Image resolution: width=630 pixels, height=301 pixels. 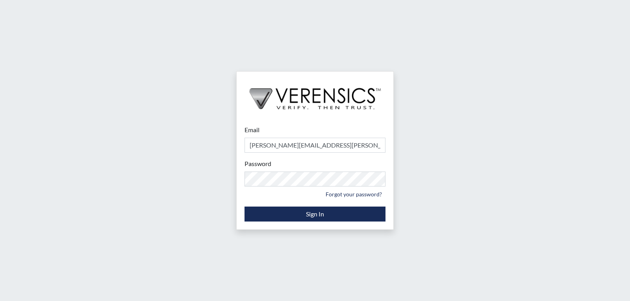 What do you see at coordinates (315, 145) in the screenshot?
I see `input: Email` at bounding box center [315, 145].